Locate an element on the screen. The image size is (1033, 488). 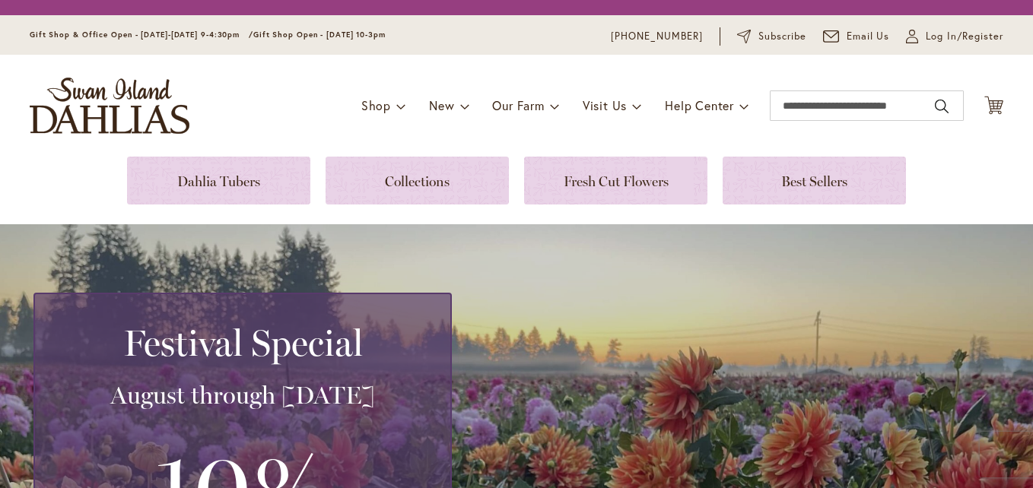
h2: Festival Special is located at coordinates (243, 343).